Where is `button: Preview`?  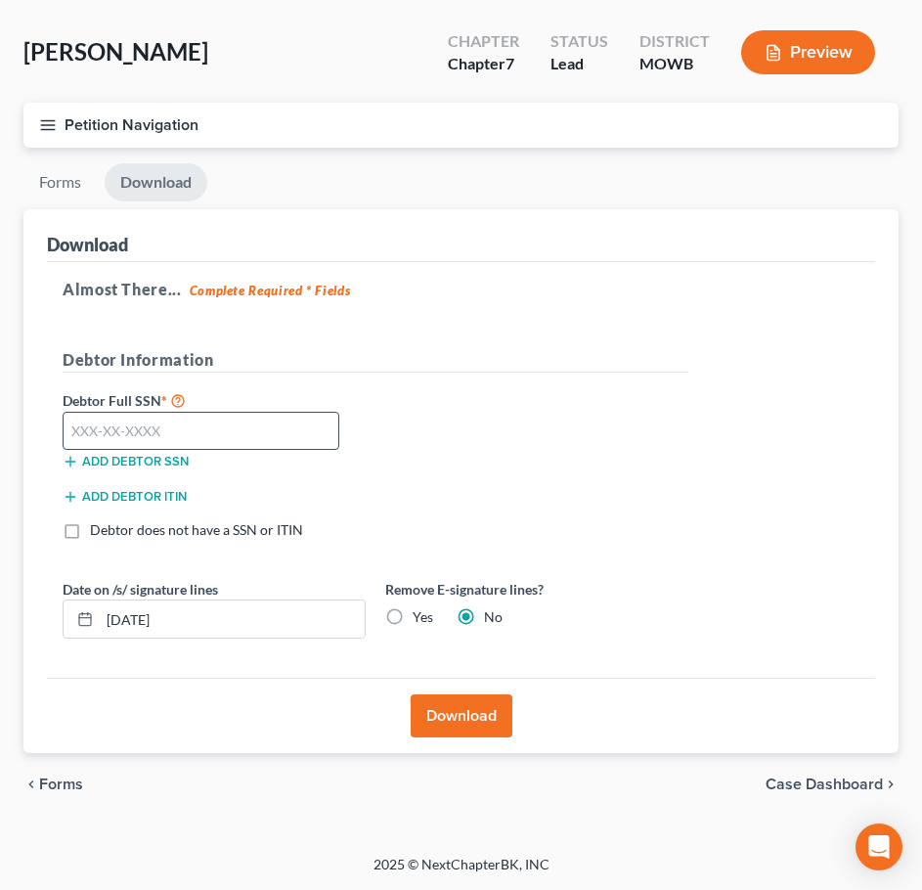
button: Preview is located at coordinates (807, 52).